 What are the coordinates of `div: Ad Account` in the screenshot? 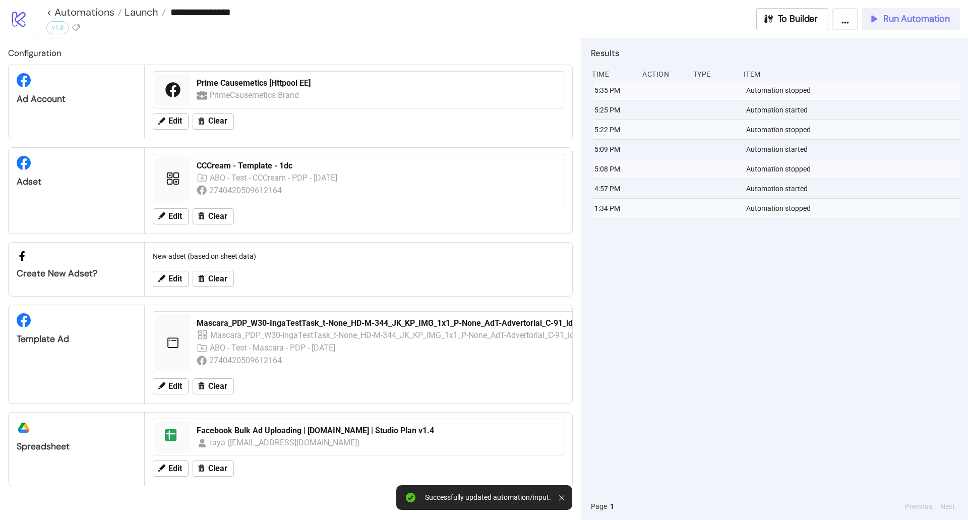 It's located at (76, 99).